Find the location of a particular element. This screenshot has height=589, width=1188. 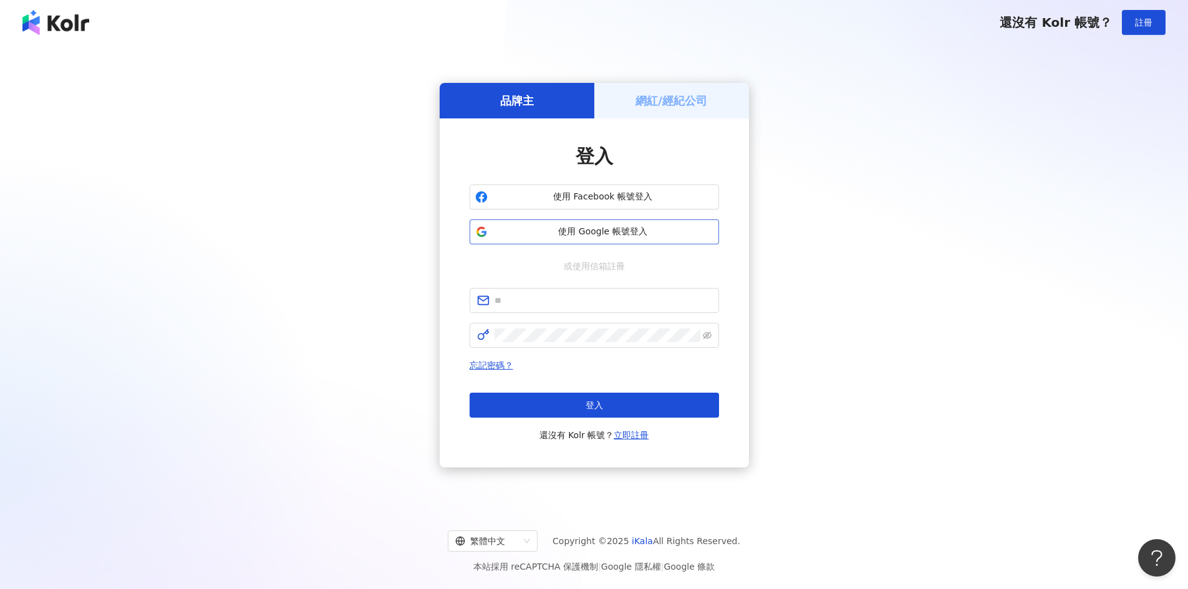

div: 繁體中文 is located at coordinates (487, 541).